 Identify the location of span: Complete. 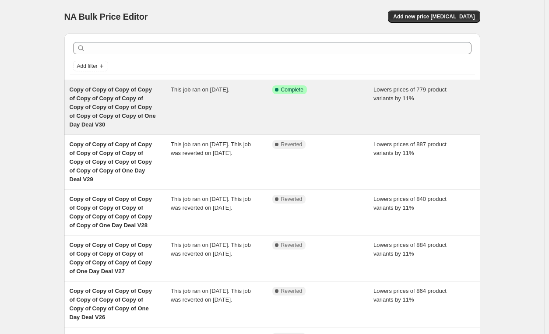
(292, 90).